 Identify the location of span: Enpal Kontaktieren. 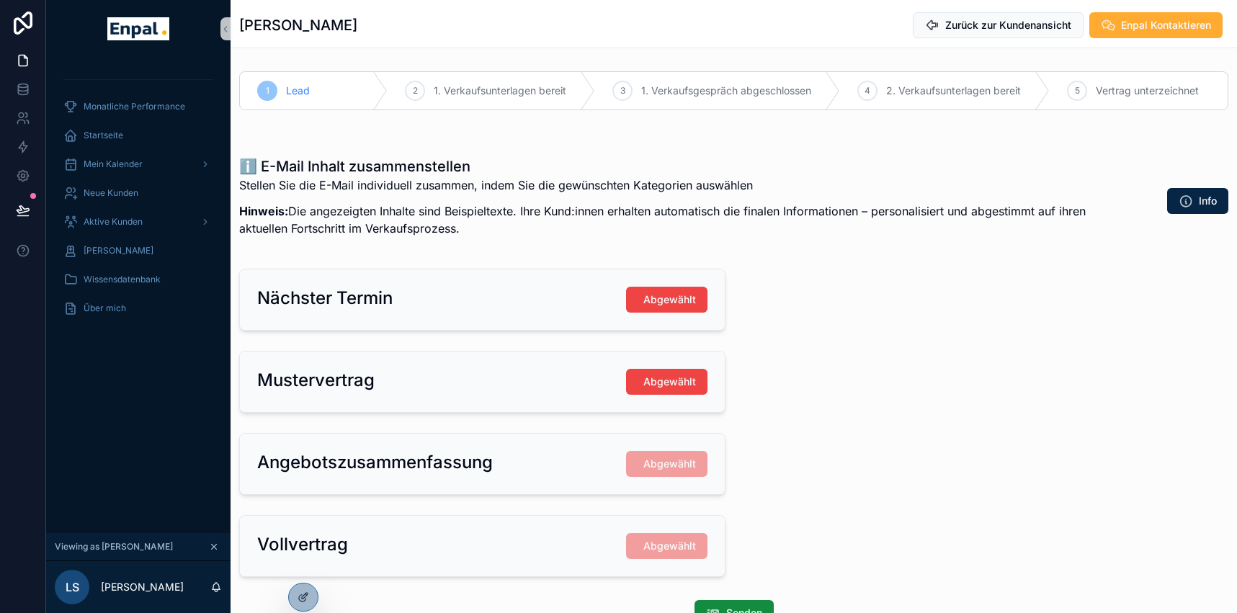
(1166, 25).